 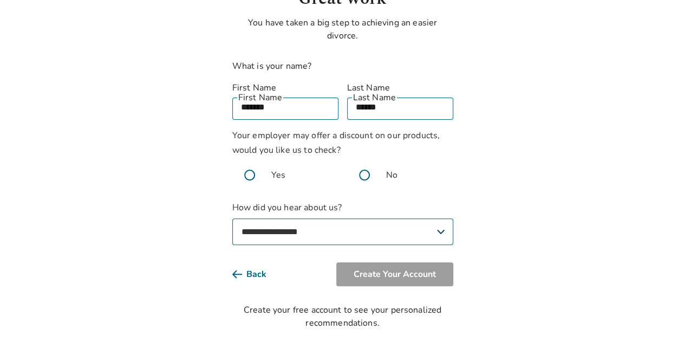 What do you see at coordinates (343, 222) in the screenshot?
I see `label: How did you hear about us?` at bounding box center [343, 222].